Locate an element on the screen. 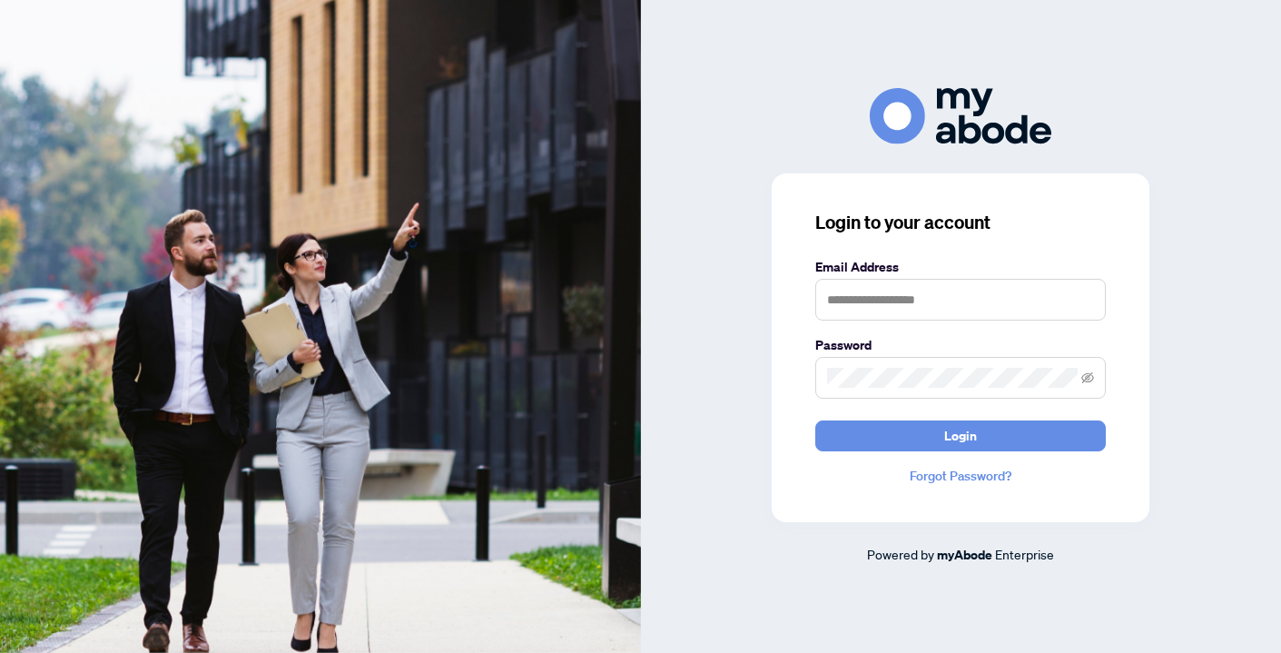 This screenshot has height=653, width=1281. label: Password is located at coordinates (961, 345).